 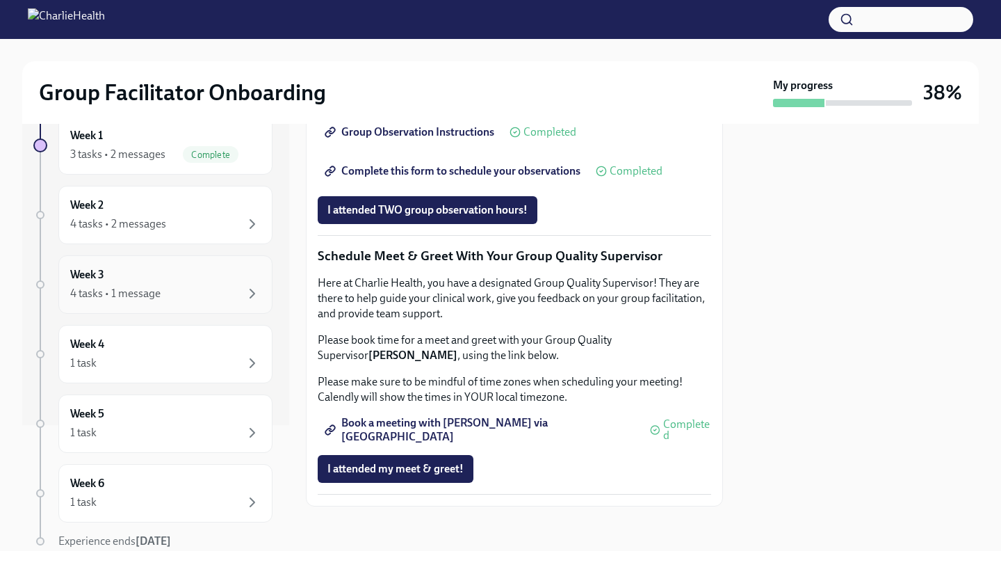 What do you see at coordinates (428, 210) in the screenshot?
I see `span: I attended TWO group observation hours!` at bounding box center [428, 210].